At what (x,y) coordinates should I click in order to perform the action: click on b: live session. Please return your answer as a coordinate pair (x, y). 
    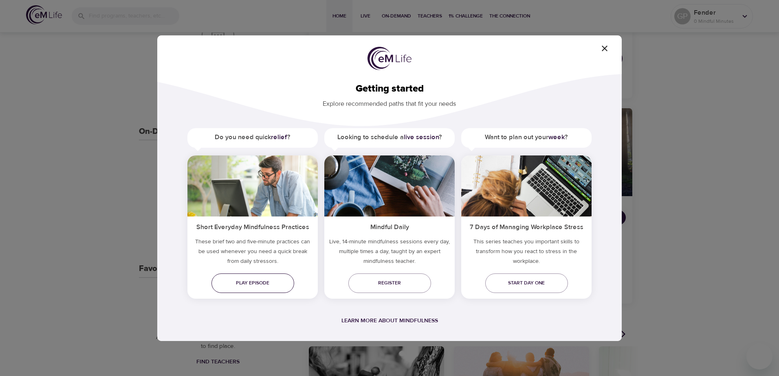
    Looking at the image, I should click on (421, 137).